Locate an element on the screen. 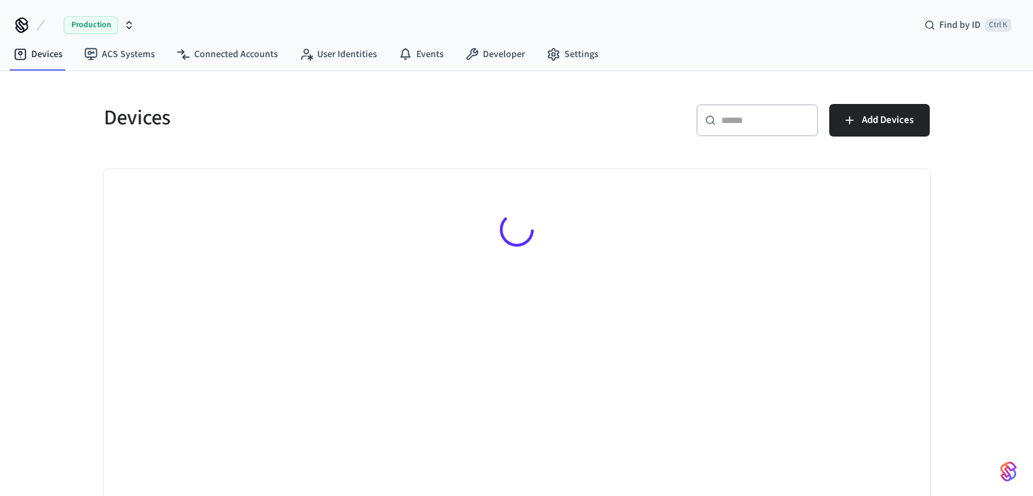 Image resolution: width=1033 pixels, height=496 pixels. a: User Identities is located at coordinates (338, 54).